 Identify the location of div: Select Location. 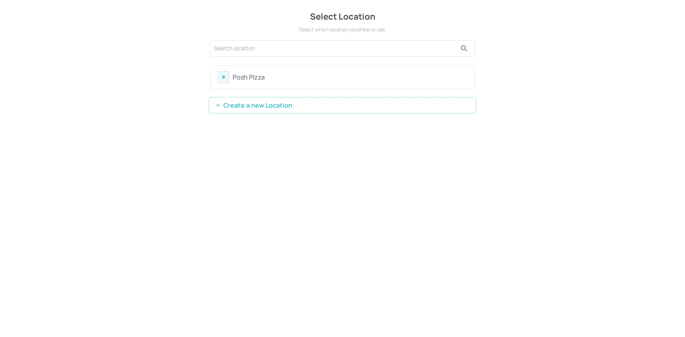
(343, 16).